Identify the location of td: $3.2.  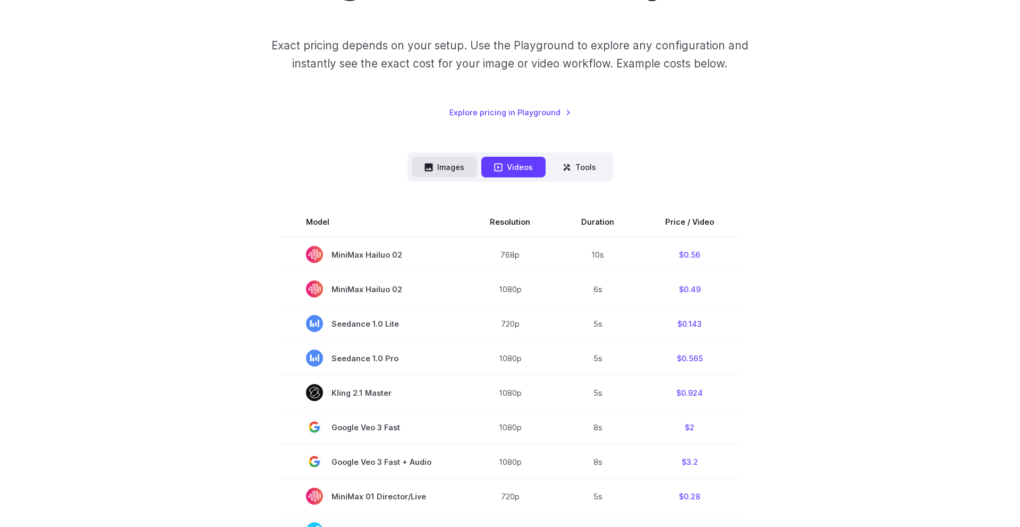
(690, 462).